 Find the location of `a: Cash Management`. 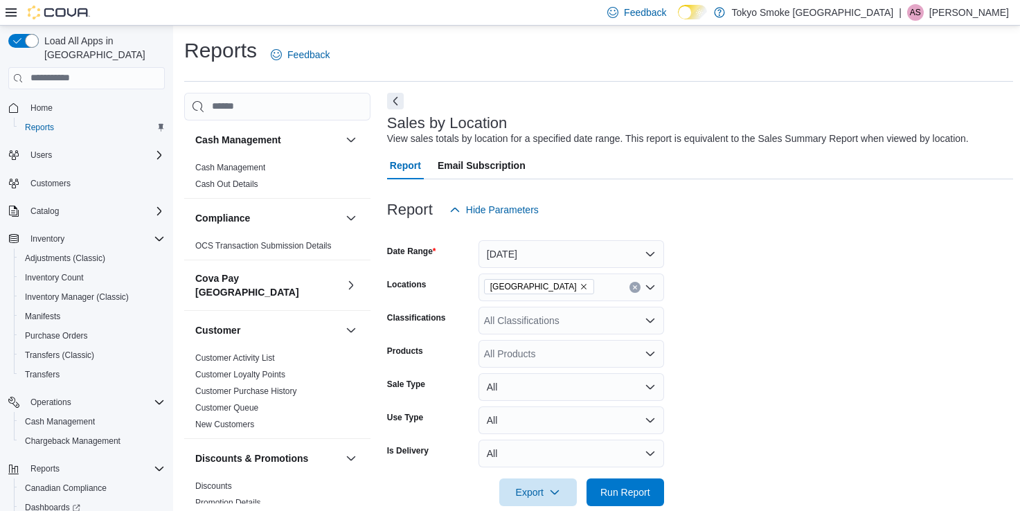

a: Cash Management is located at coordinates (60, 422).